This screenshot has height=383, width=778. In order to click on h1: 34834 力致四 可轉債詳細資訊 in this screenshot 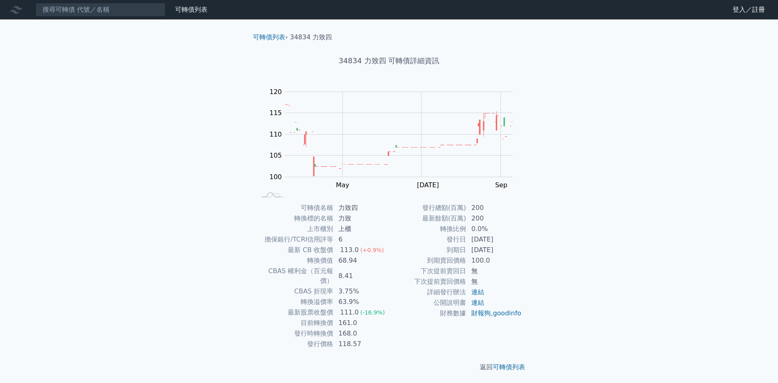, I will do `click(389, 61)`.